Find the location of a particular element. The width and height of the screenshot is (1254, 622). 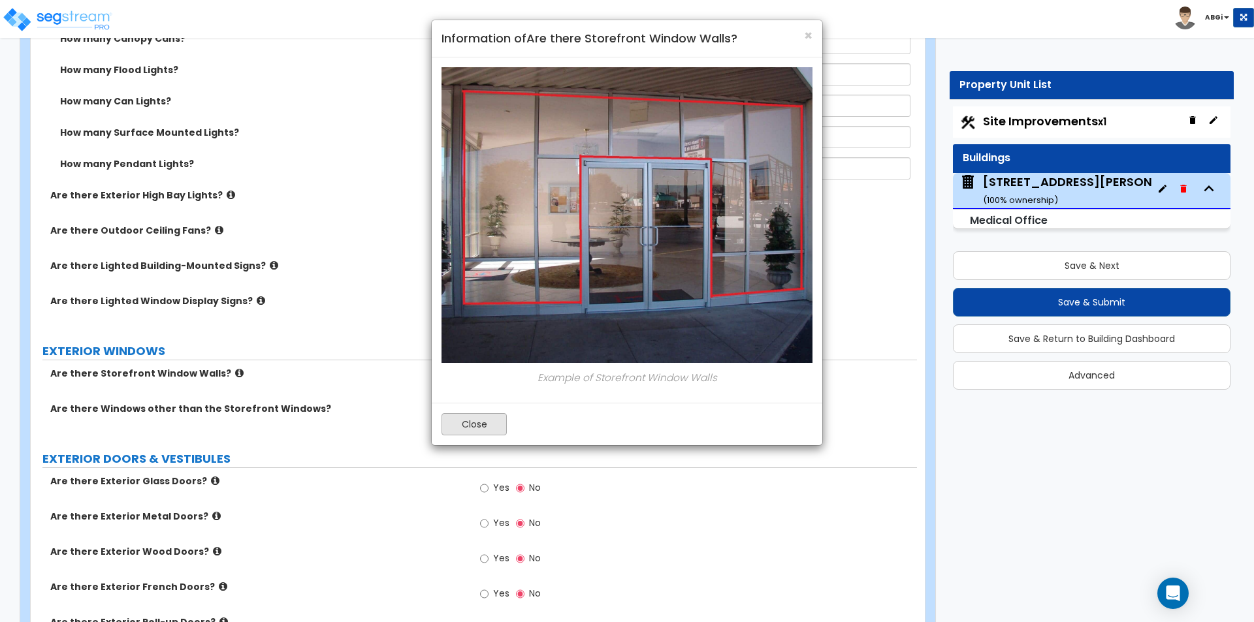

em: Example of Storefront Window Walls is located at coordinates (627, 377).